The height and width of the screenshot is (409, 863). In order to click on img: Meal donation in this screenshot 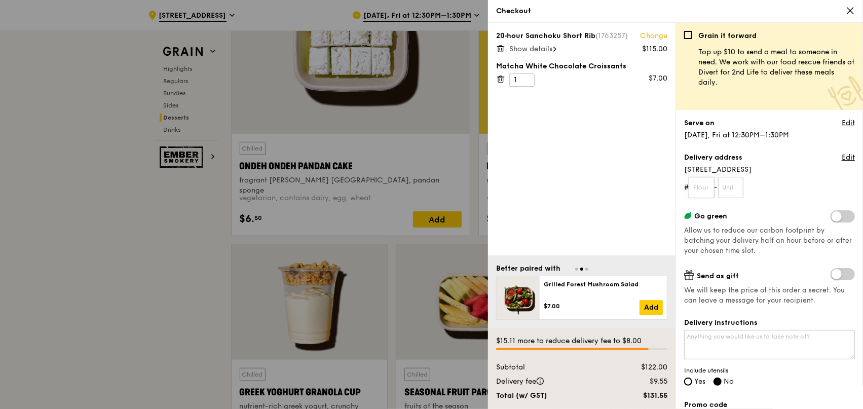, I will do `click(845, 94)`.